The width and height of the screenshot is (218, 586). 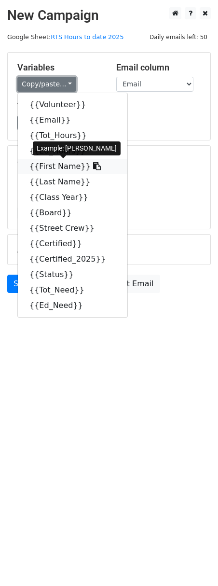 What do you see at coordinates (72, 228) in the screenshot?
I see `a: {{Street Crew}}` at bounding box center [72, 228].